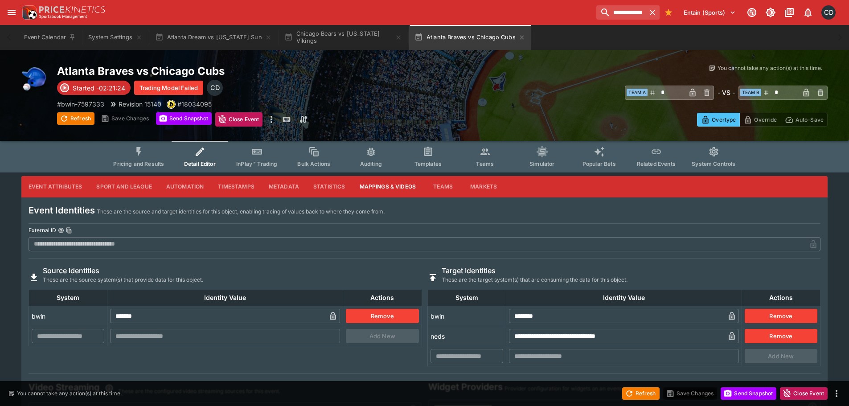 This screenshot has width=849, height=406. I want to click on h6: - VS -, so click(726, 92).